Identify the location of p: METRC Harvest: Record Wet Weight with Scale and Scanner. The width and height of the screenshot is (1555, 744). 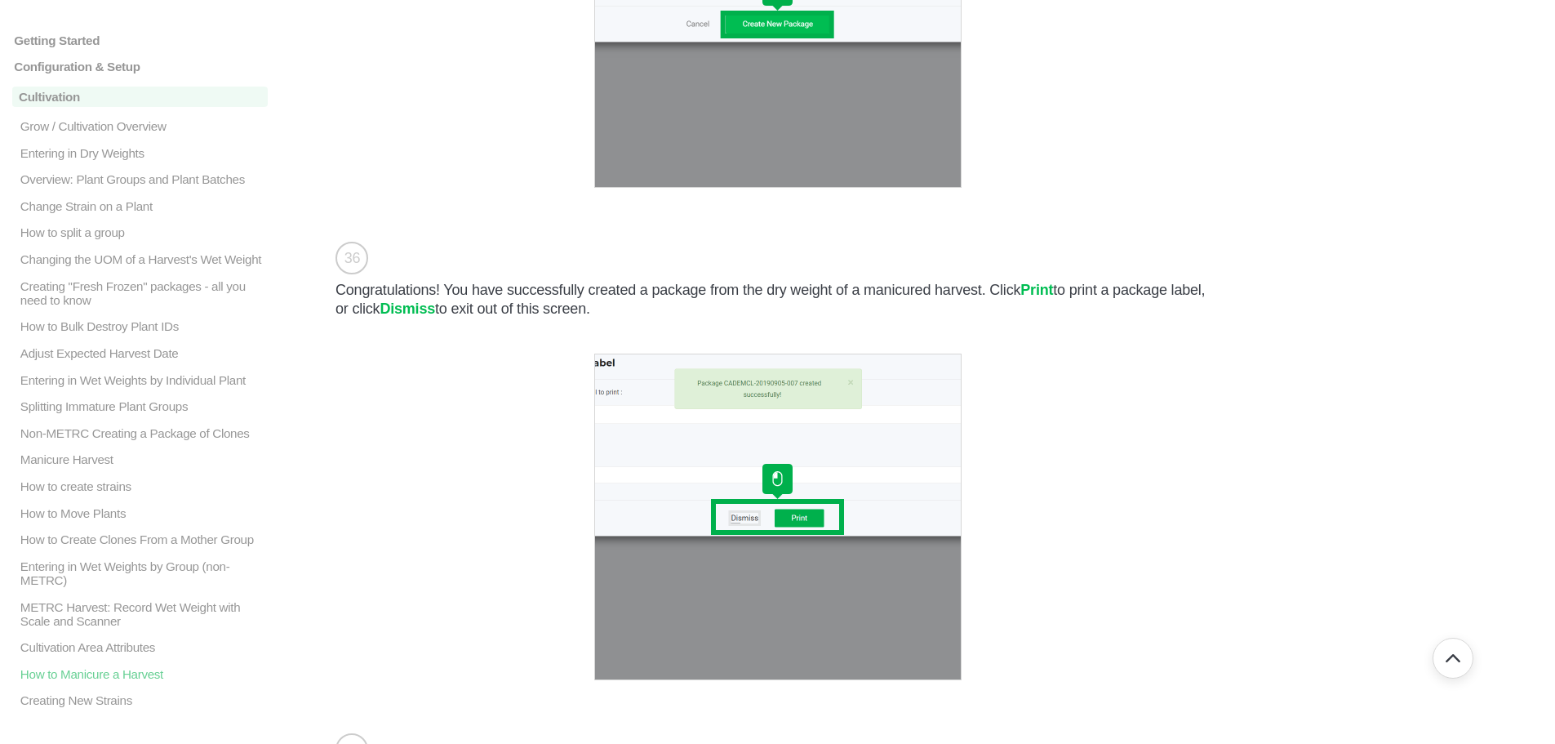
(143, 613).